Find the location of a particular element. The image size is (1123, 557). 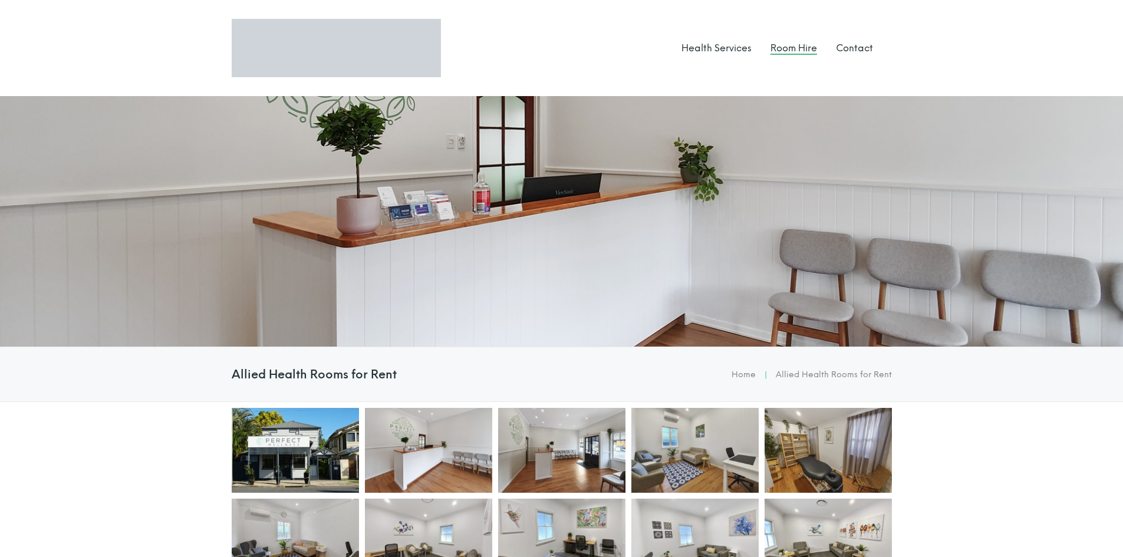

a: Home is located at coordinates (743, 374).